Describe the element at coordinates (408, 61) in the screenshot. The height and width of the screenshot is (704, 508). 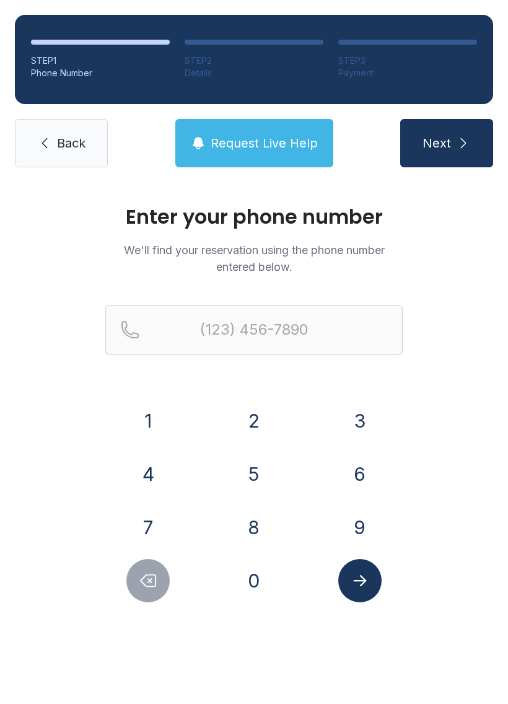
I see `div: STEP 3` at that location.